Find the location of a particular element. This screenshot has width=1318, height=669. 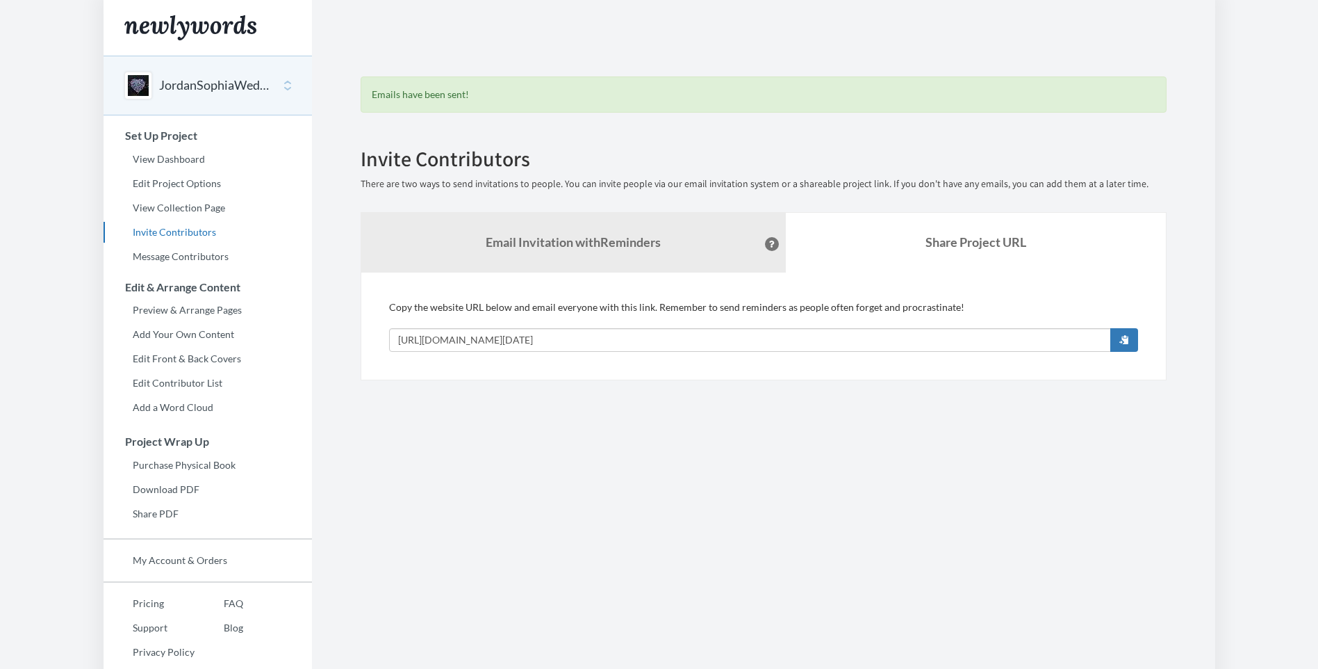

h2: Invite Contributors is located at coordinates (764, 158).